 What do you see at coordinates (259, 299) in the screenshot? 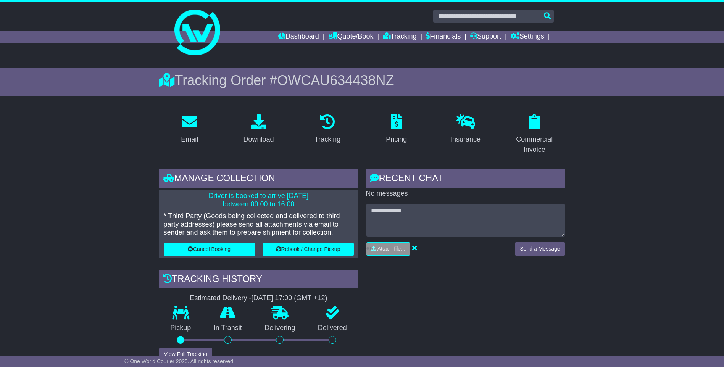
I see `div: Estimated Delivery -` at bounding box center [259, 299].